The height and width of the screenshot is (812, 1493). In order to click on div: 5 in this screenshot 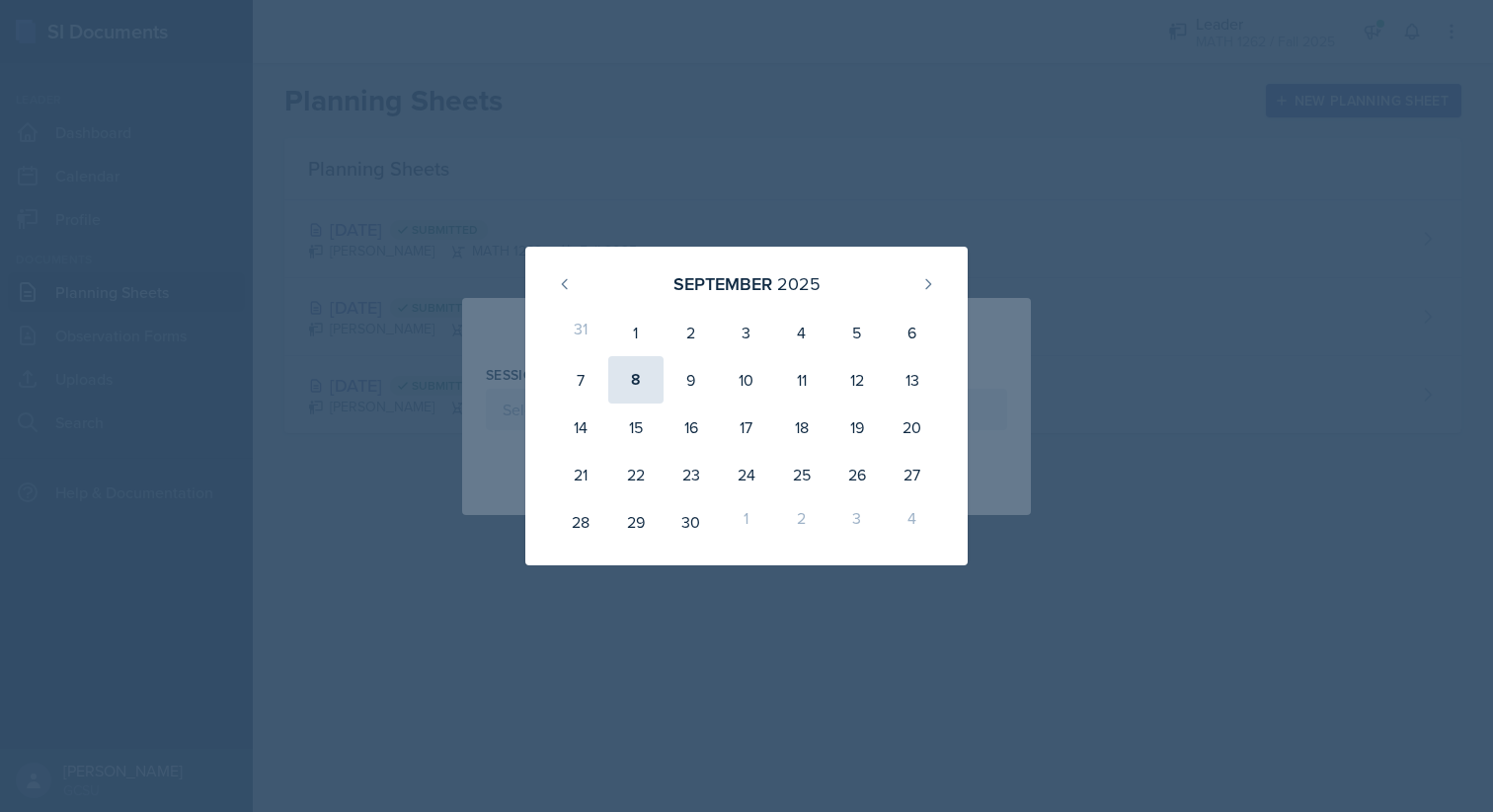, I will do `click(857, 333)`.